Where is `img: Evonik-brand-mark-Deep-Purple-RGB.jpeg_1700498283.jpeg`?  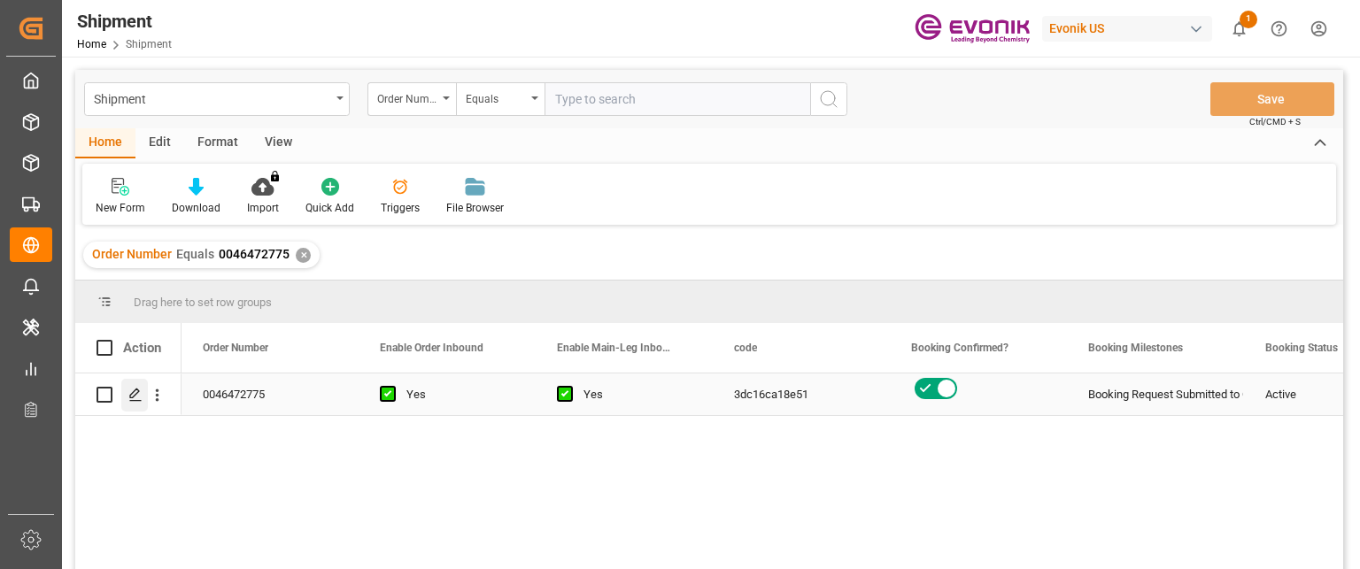
img: Evonik-brand-mark-Deep-Purple-RGB.jpeg_1700498283.jpeg is located at coordinates (972, 28).